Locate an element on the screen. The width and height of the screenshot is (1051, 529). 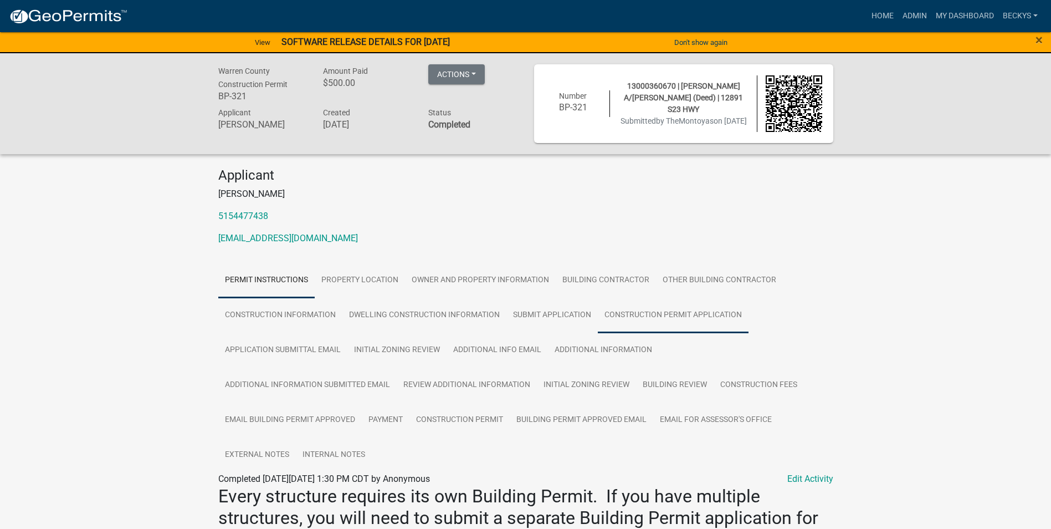
h6: $500.00 is located at coordinates (367, 83).